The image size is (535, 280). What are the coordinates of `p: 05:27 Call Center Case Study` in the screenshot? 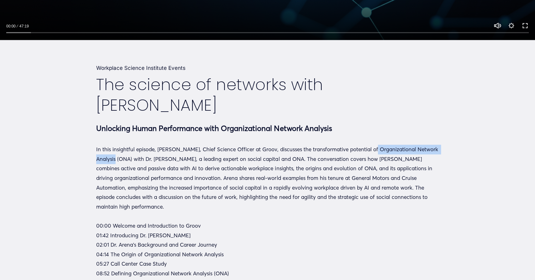 It's located at (267, 264).